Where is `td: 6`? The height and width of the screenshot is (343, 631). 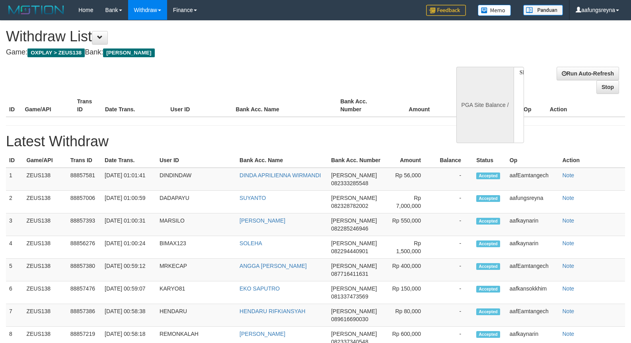
td: 6 is located at coordinates (14, 293).